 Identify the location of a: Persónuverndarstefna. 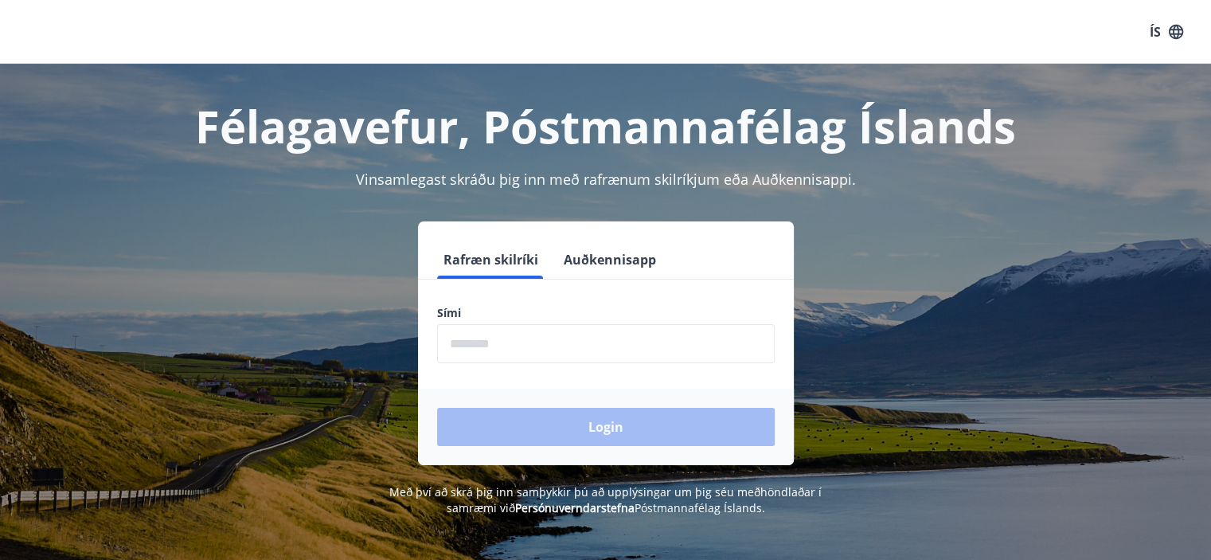
(575, 507).